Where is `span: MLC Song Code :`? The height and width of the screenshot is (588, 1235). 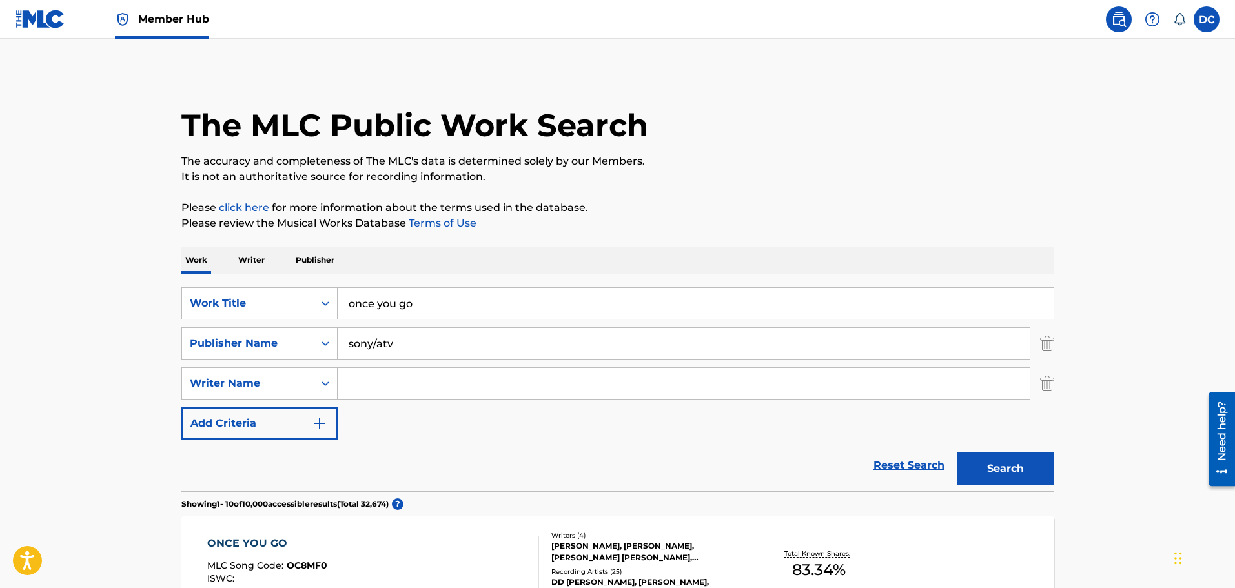 span: MLC Song Code : is located at coordinates (247, 565).